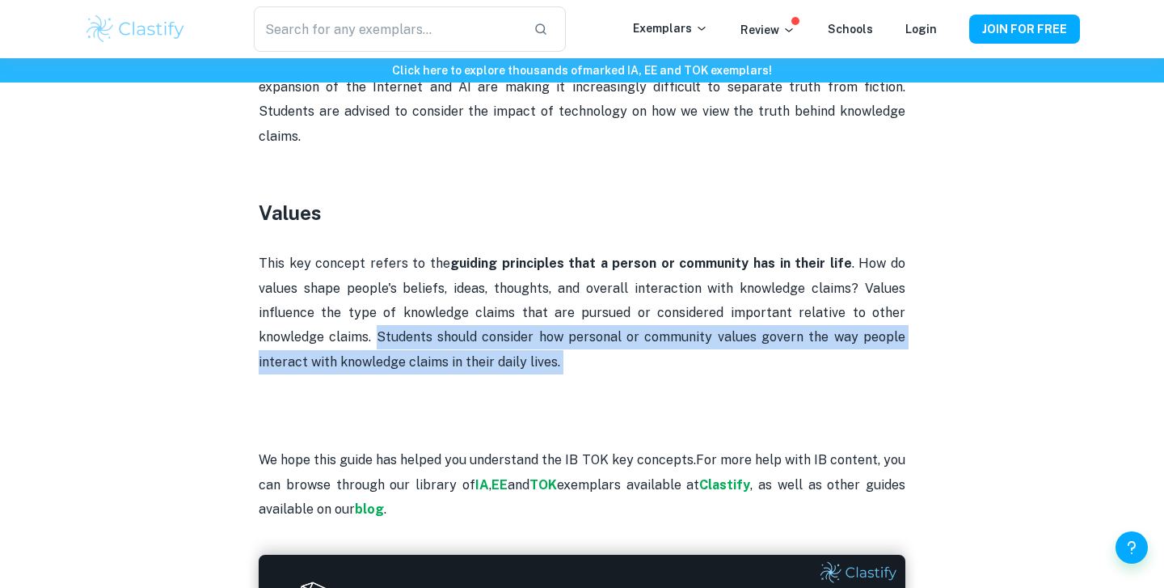 Image resolution: width=1164 pixels, height=588 pixels. I want to click on strong: Clastify, so click(724, 484).